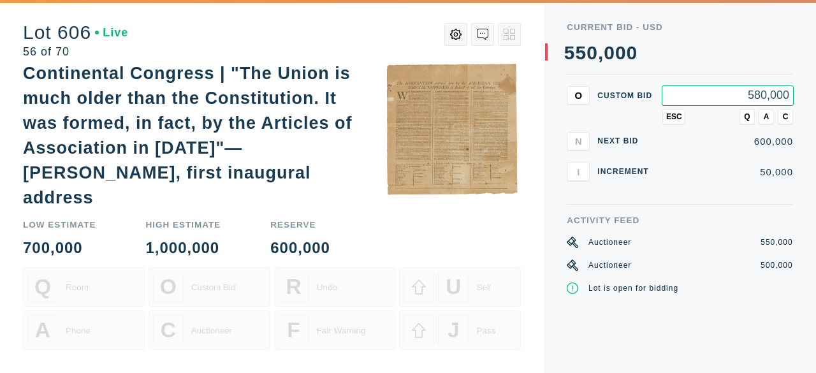  What do you see at coordinates (293, 330) in the screenshot?
I see `span: F` at bounding box center [293, 330].